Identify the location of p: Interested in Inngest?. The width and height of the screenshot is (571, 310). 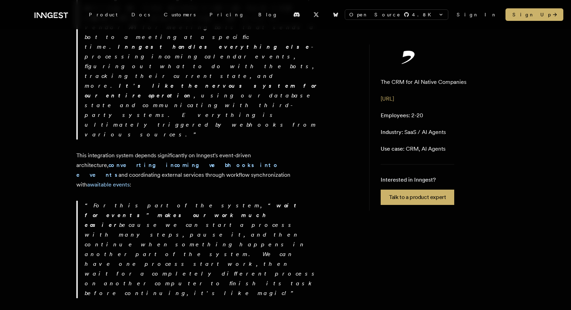
(417, 180).